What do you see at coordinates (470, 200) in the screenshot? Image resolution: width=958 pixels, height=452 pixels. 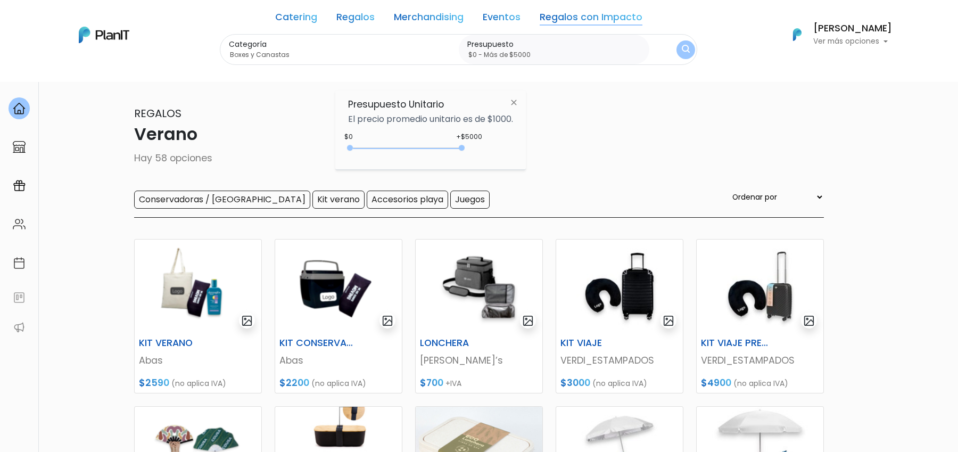 I see `input: Juegos` at bounding box center [470, 200].